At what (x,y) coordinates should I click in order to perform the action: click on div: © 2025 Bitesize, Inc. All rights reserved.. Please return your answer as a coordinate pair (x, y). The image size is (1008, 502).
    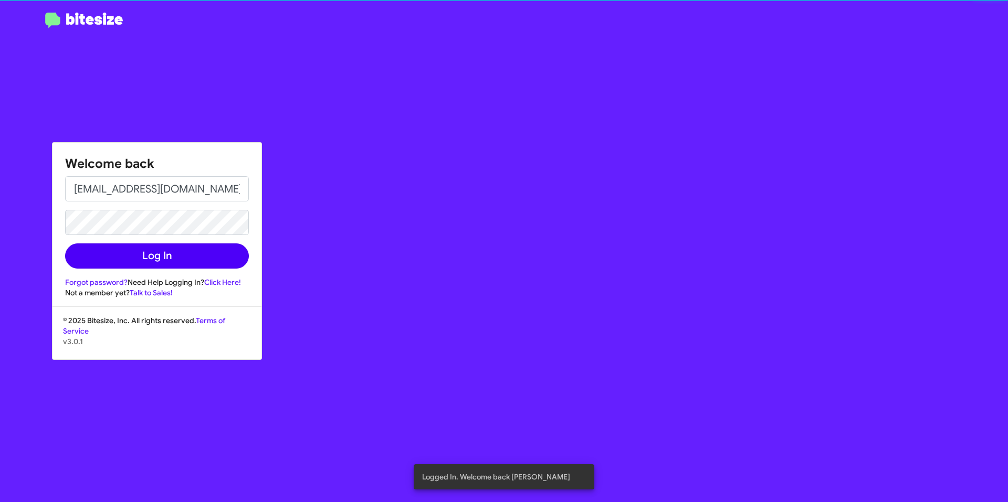
    Looking at the image, I should click on (157, 337).